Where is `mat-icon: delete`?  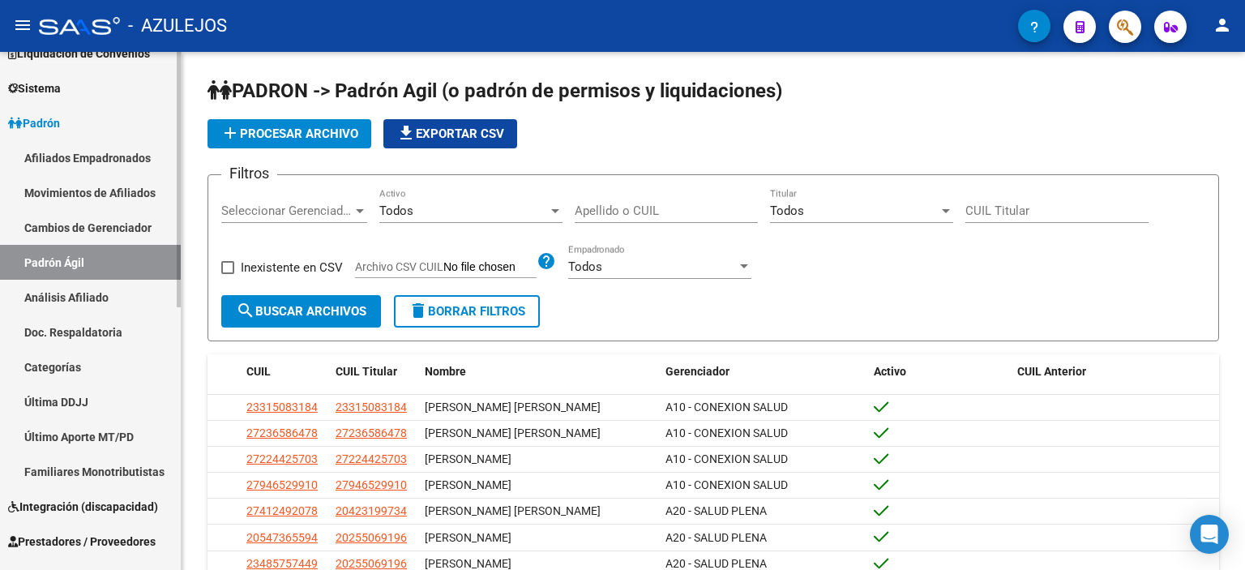 mat-icon: delete is located at coordinates (418, 310).